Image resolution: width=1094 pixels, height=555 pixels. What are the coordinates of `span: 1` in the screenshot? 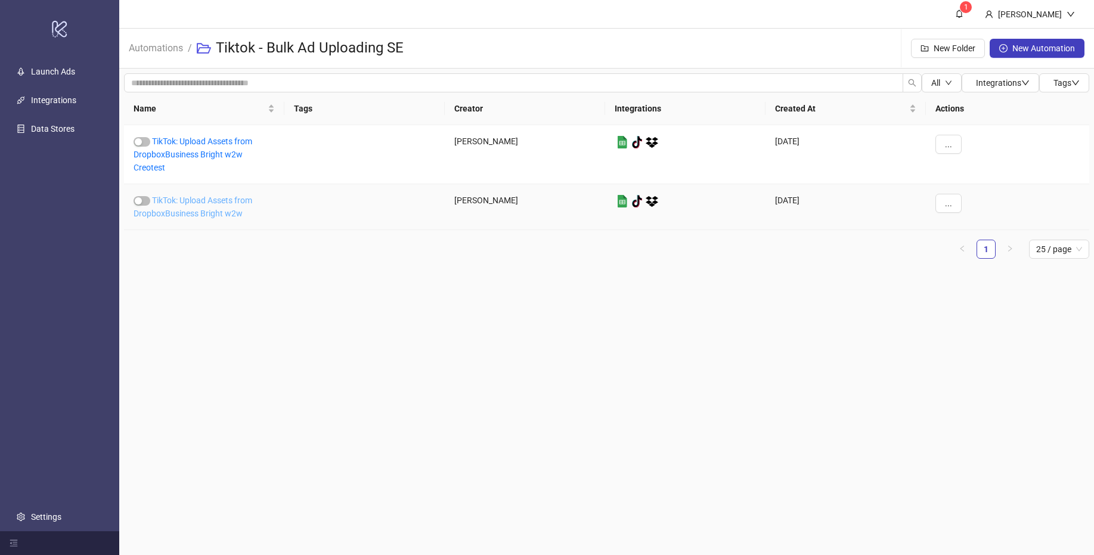 It's located at (966, 7).